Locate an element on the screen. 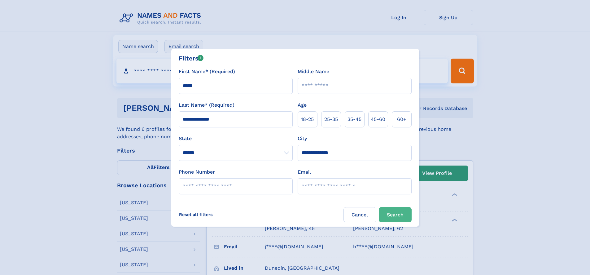  label: Cancel is located at coordinates (360, 214).